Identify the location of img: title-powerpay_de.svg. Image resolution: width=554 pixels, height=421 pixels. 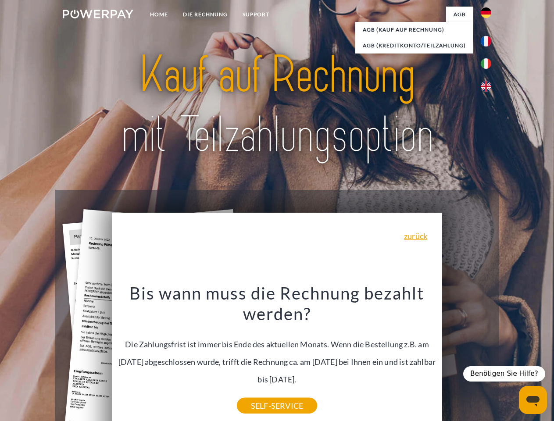
(277, 105).